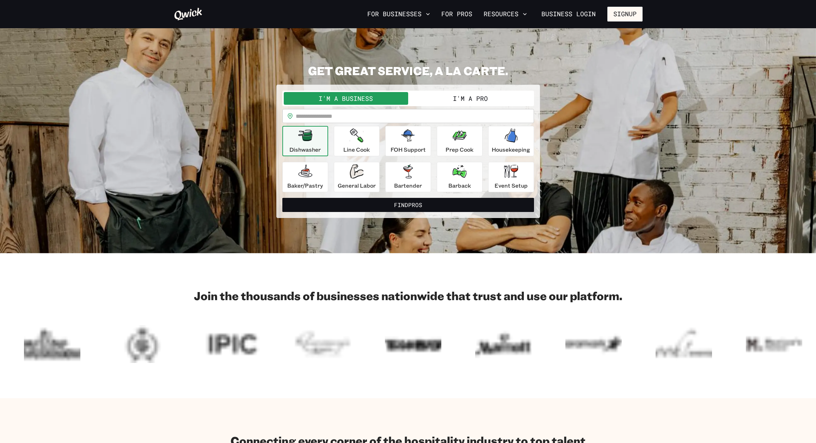 The width and height of the screenshot is (816, 443). Describe the element at coordinates (408, 205) in the screenshot. I see `button: FindPros` at that location.